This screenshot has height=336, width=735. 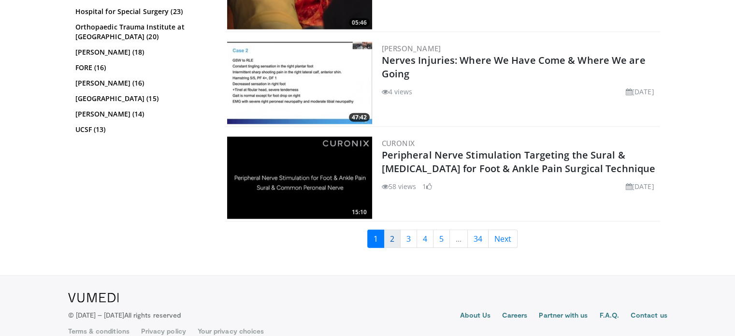 What do you see at coordinates (142, 12) in the screenshot?
I see `a: Hospital for Special Surgery (23)` at bounding box center [142, 12].